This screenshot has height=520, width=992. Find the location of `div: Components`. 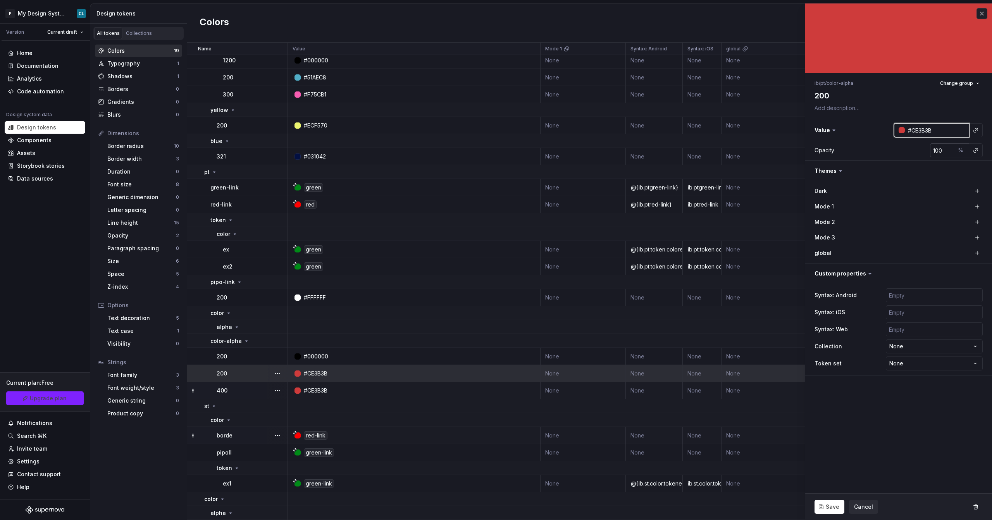

div: Components is located at coordinates (34, 140).